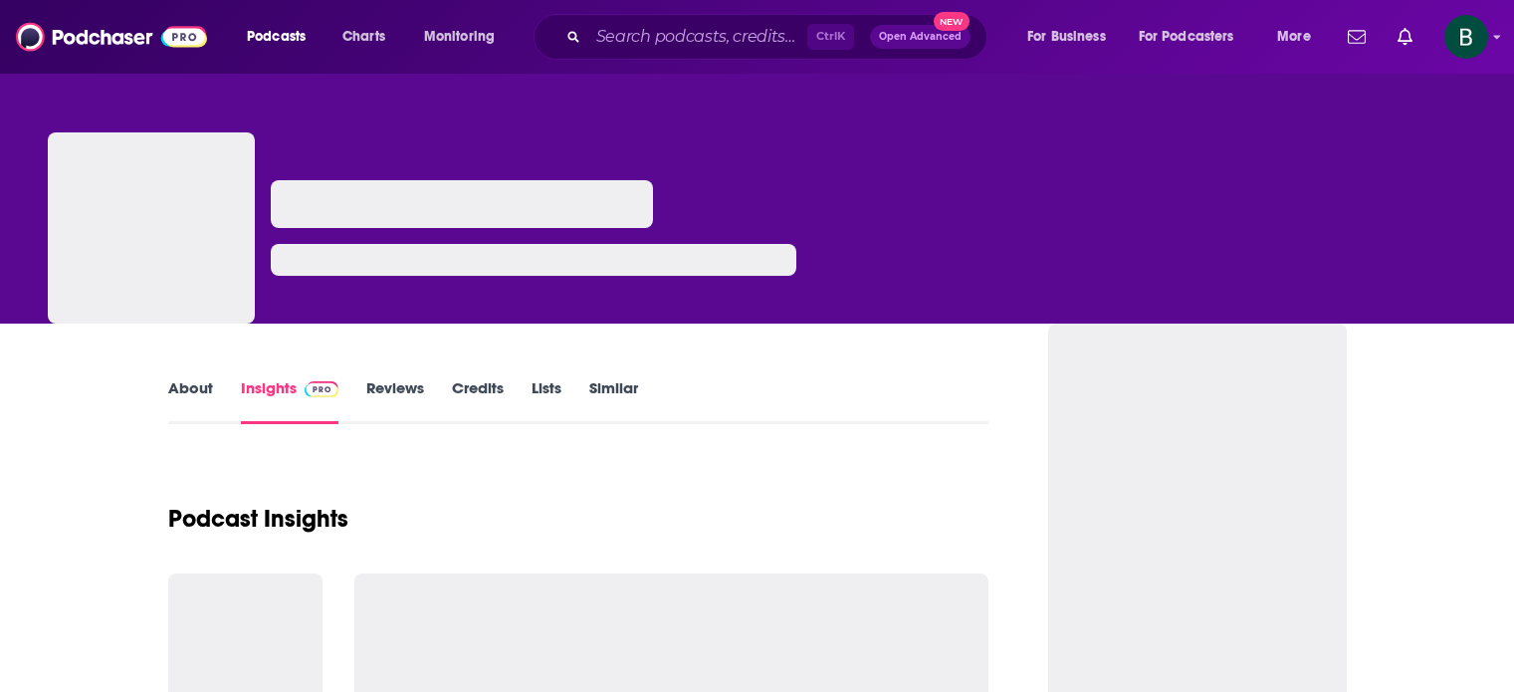 Image resolution: width=1514 pixels, height=692 pixels. Describe the element at coordinates (111, 37) in the screenshot. I see `img: Podchaser - Follow, Share and Rate Podcasts` at that location.